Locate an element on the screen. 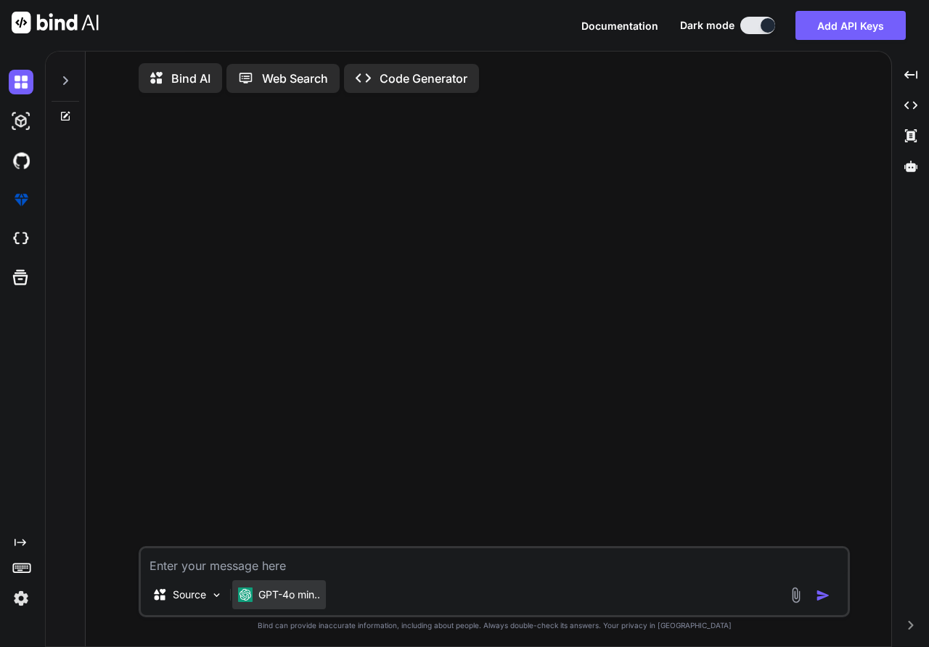  p: GPT-4o min.. is located at coordinates (289, 595).